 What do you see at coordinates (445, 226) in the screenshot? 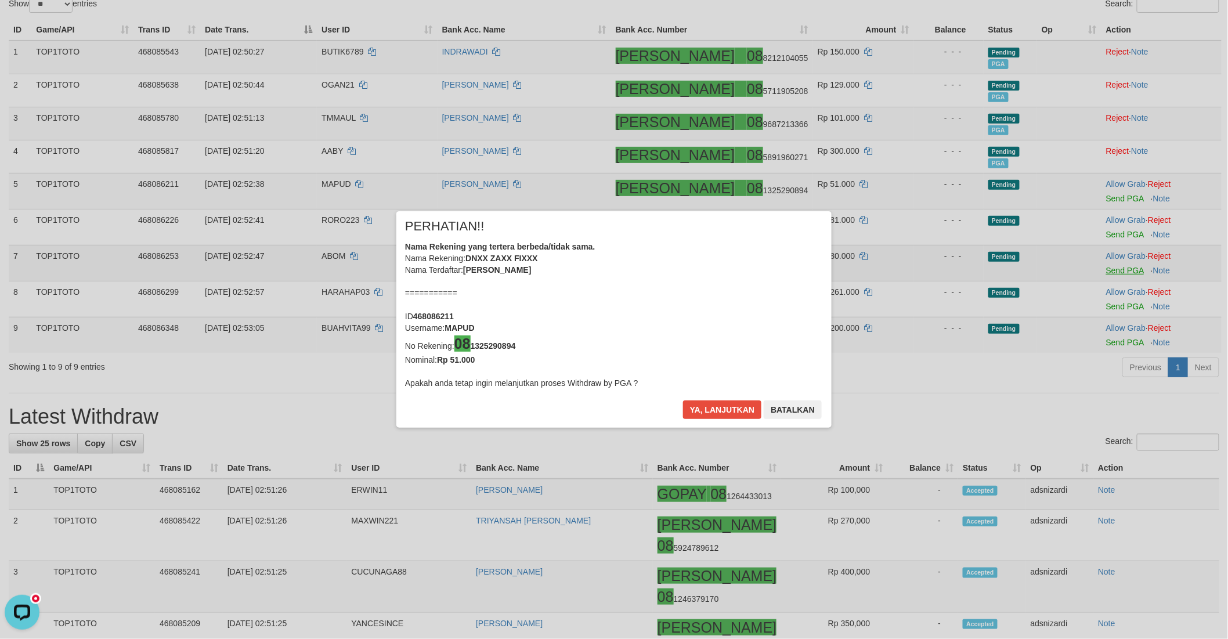
I see `span: PERHATIAN!!` at bounding box center [445, 226].